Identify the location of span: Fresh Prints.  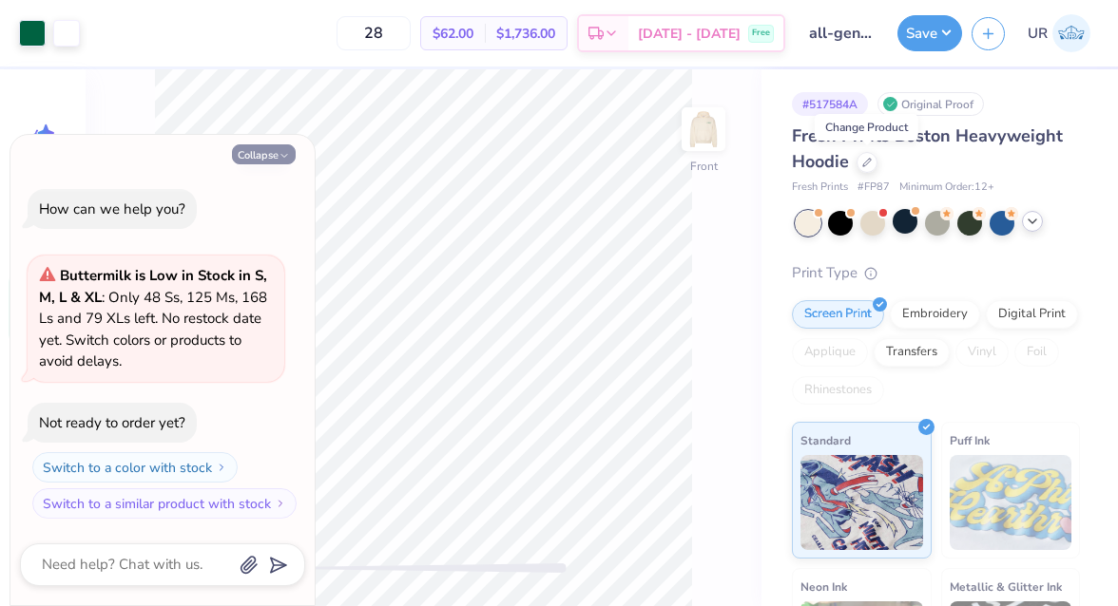
(819, 187).